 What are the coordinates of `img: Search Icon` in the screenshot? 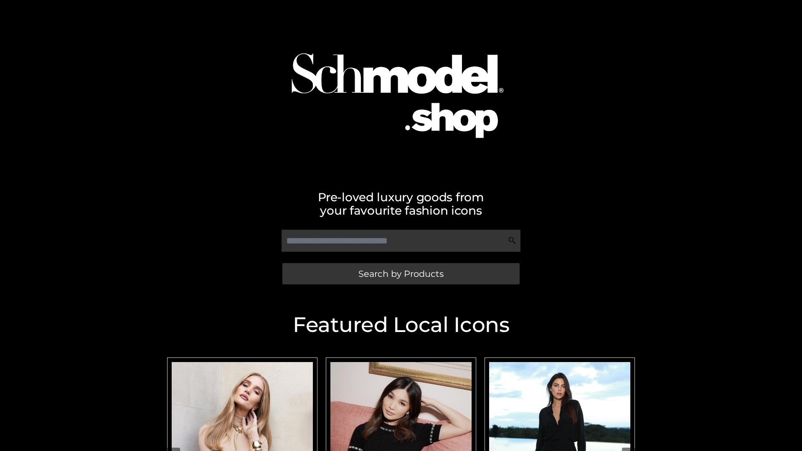 It's located at (512, 240).